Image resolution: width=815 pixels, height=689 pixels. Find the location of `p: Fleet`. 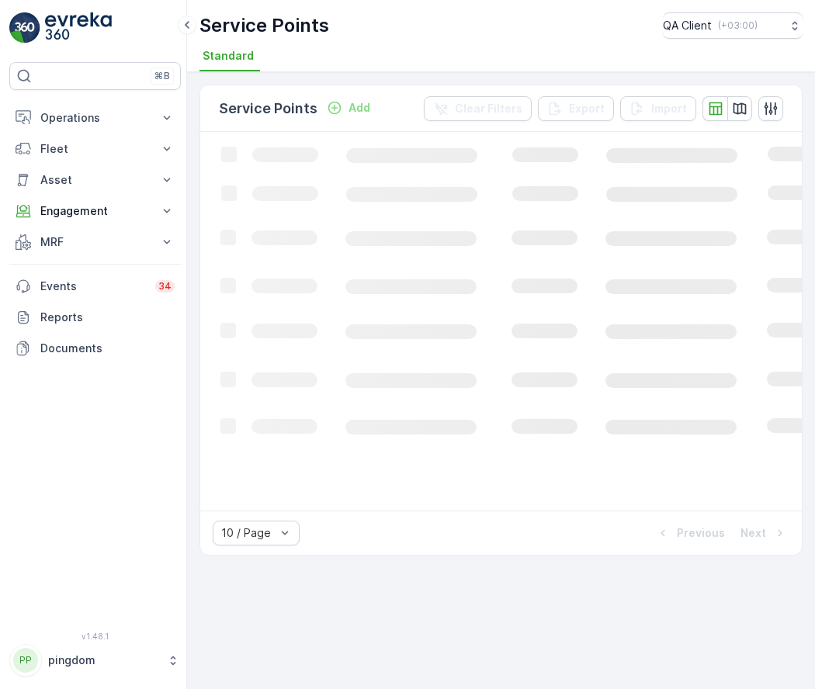

p: Fleet is located at coordinates (95, 149).